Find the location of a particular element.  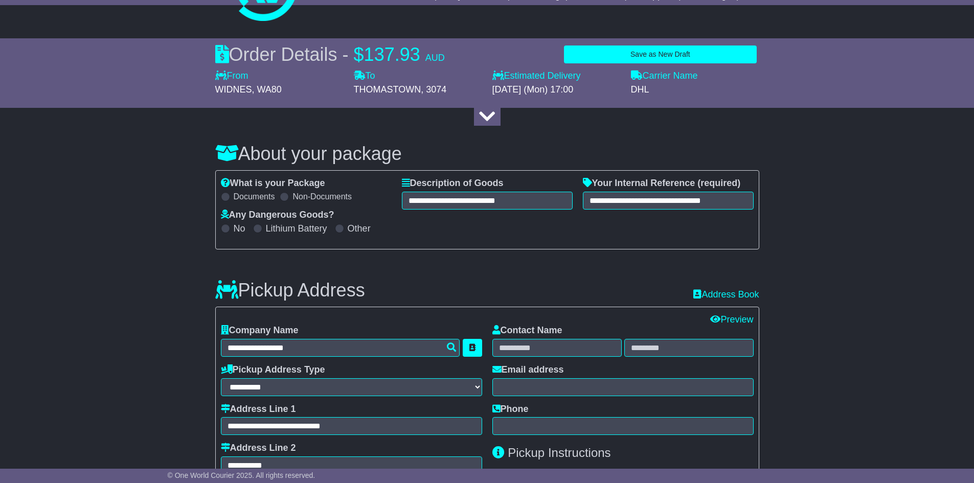

label: Non-Documents is located at coordinates (322, 196).